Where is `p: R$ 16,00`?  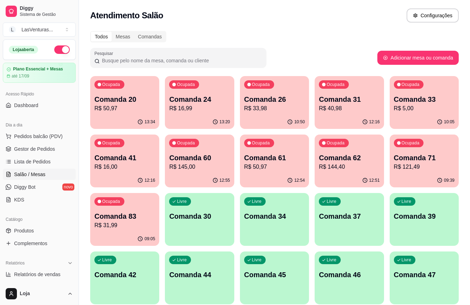
p: R$ 16,00 is located at coordinates (125, 167).